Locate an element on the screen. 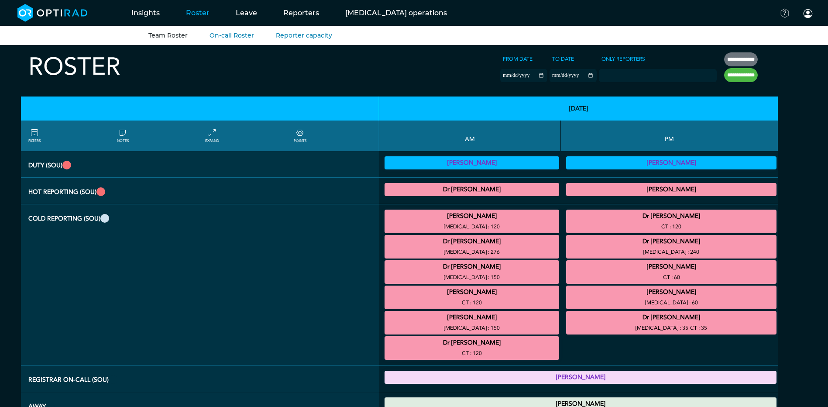 The height and width of the screenshot is (407, 828). div: General MRI 15:30 - 16:30 is located at coordinates (671, 297).